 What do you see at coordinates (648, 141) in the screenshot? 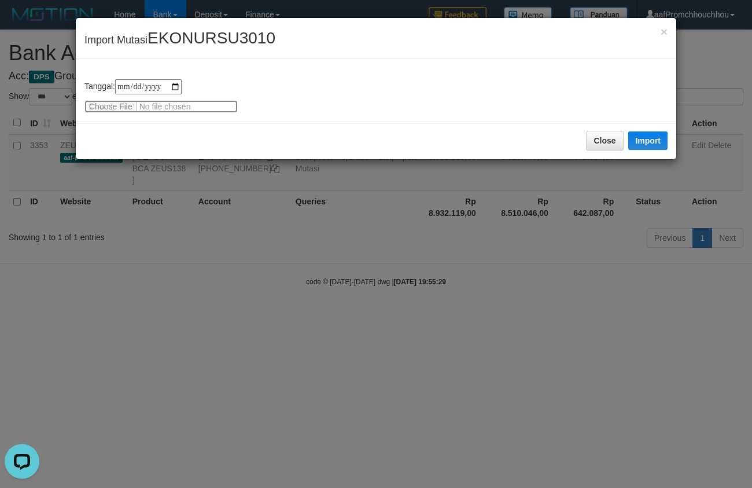
I see `button: Import` at bounding box center [648, 141].